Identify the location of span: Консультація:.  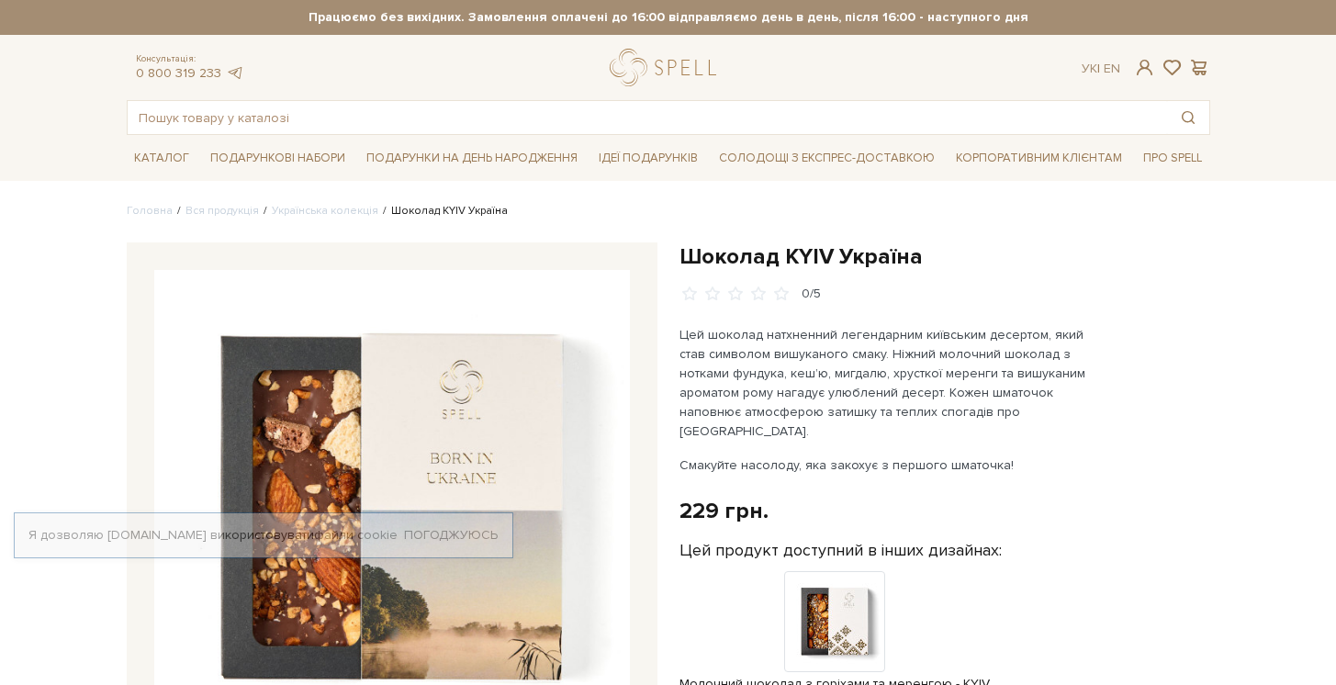
(190, 59).